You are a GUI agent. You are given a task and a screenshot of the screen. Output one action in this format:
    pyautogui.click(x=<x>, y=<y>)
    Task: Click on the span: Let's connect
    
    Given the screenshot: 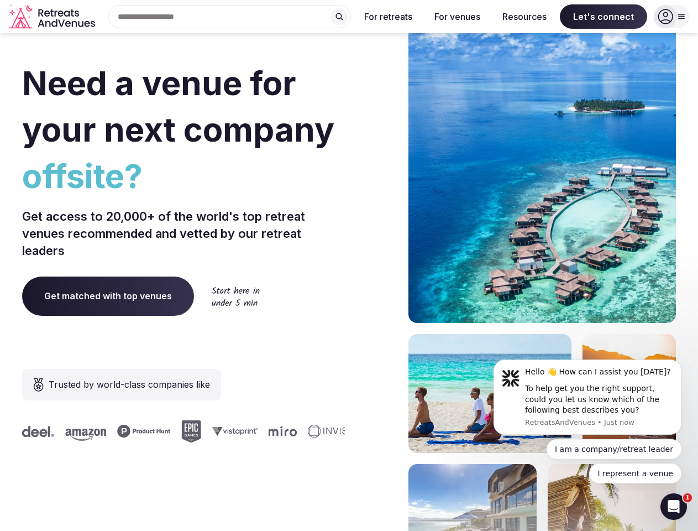 What is the action you would take?
    pyautogui.click(x=604, y=17)
    